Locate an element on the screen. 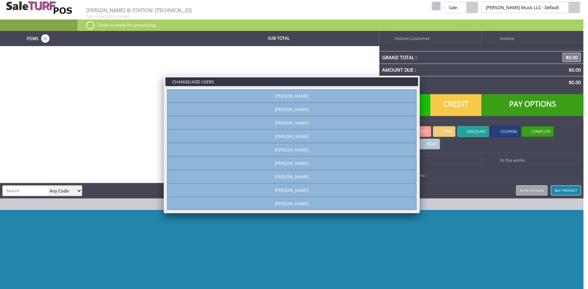 The width and height of the screenshot is (588, 289). a: Close is located at coordinates (420, 76).